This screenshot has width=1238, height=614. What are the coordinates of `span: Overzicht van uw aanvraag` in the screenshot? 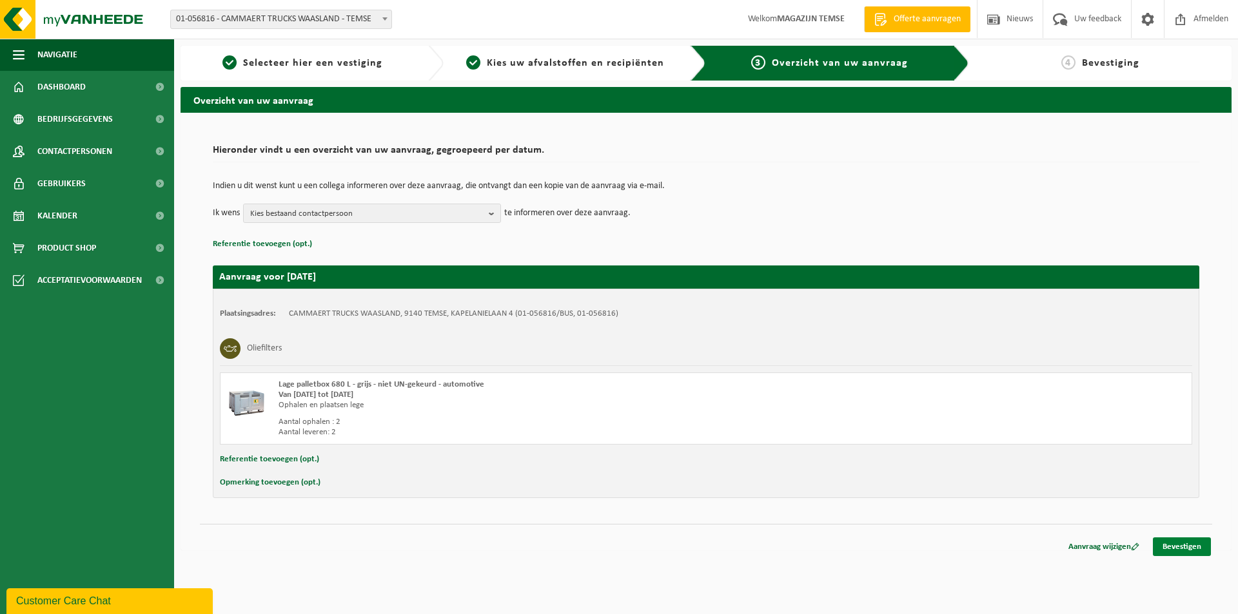 It's located at (839, 63).